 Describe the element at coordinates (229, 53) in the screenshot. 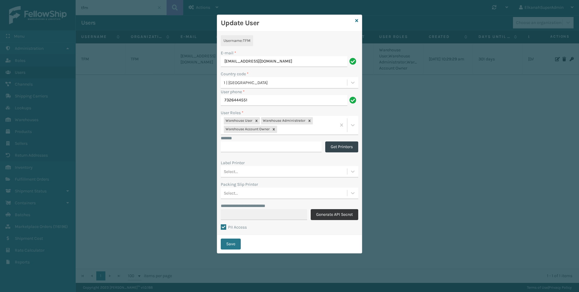

I see `label: E-mail` at that location.